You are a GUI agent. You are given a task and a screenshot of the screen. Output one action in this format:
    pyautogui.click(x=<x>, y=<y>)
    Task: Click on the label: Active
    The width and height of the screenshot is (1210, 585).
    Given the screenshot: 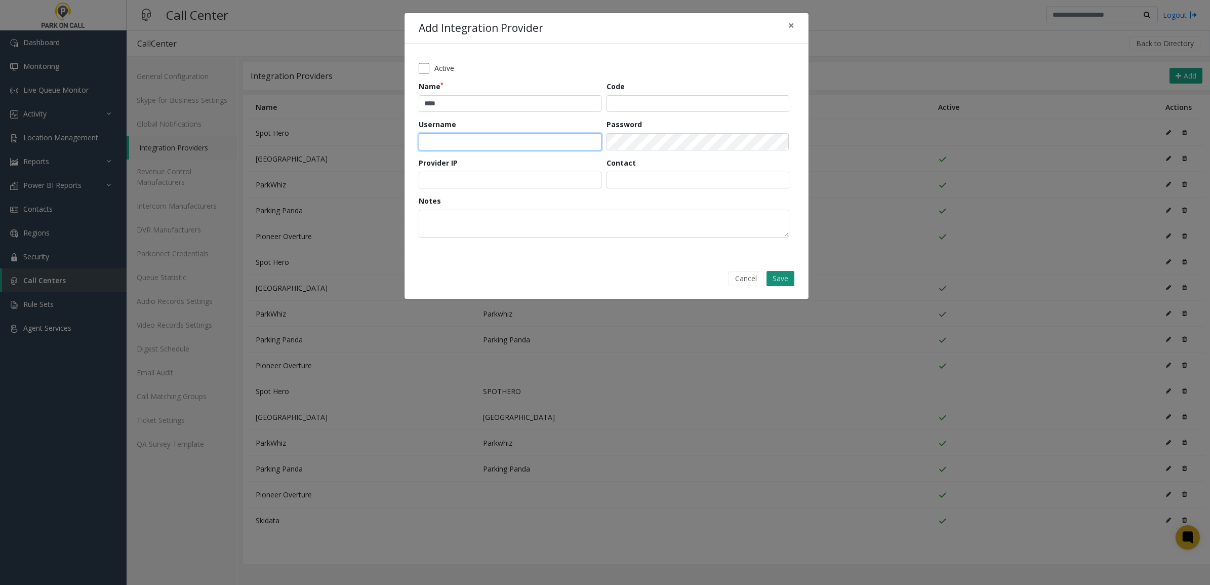 What is the action you would take?
    pyautogui.click(x=444, y=68)
    